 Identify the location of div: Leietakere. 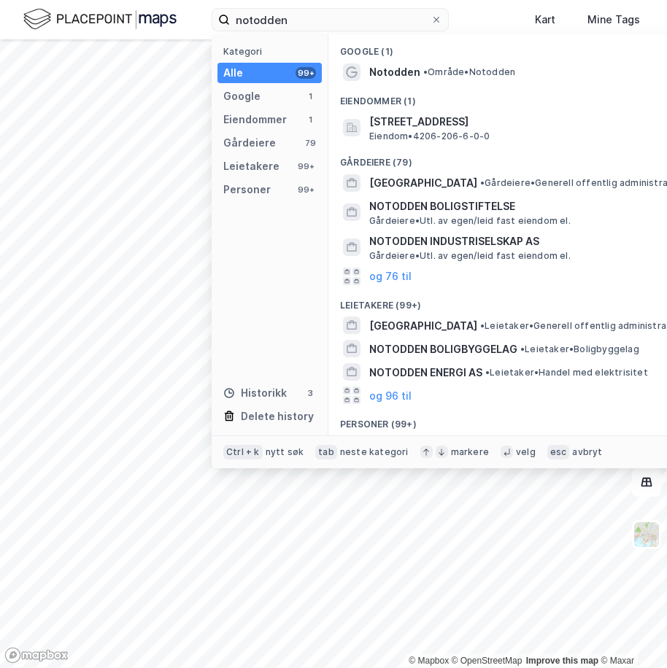
(251, 166).